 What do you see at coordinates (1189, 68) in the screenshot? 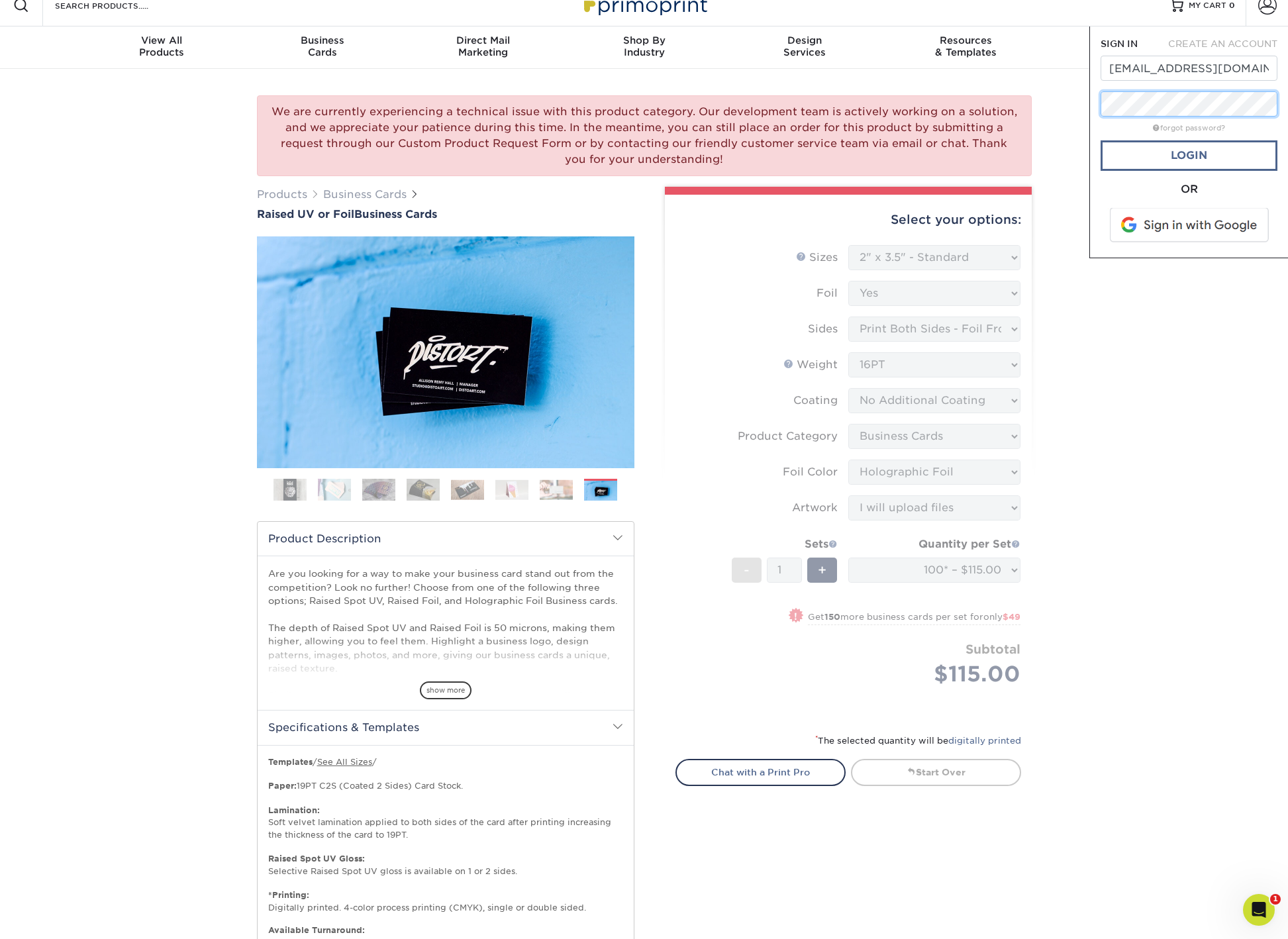
I see `input: Email` at bounding box center [1189, 68].